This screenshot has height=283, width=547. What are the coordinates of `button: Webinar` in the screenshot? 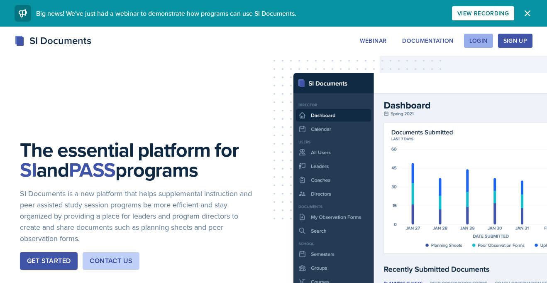 It's located at (373, 41).